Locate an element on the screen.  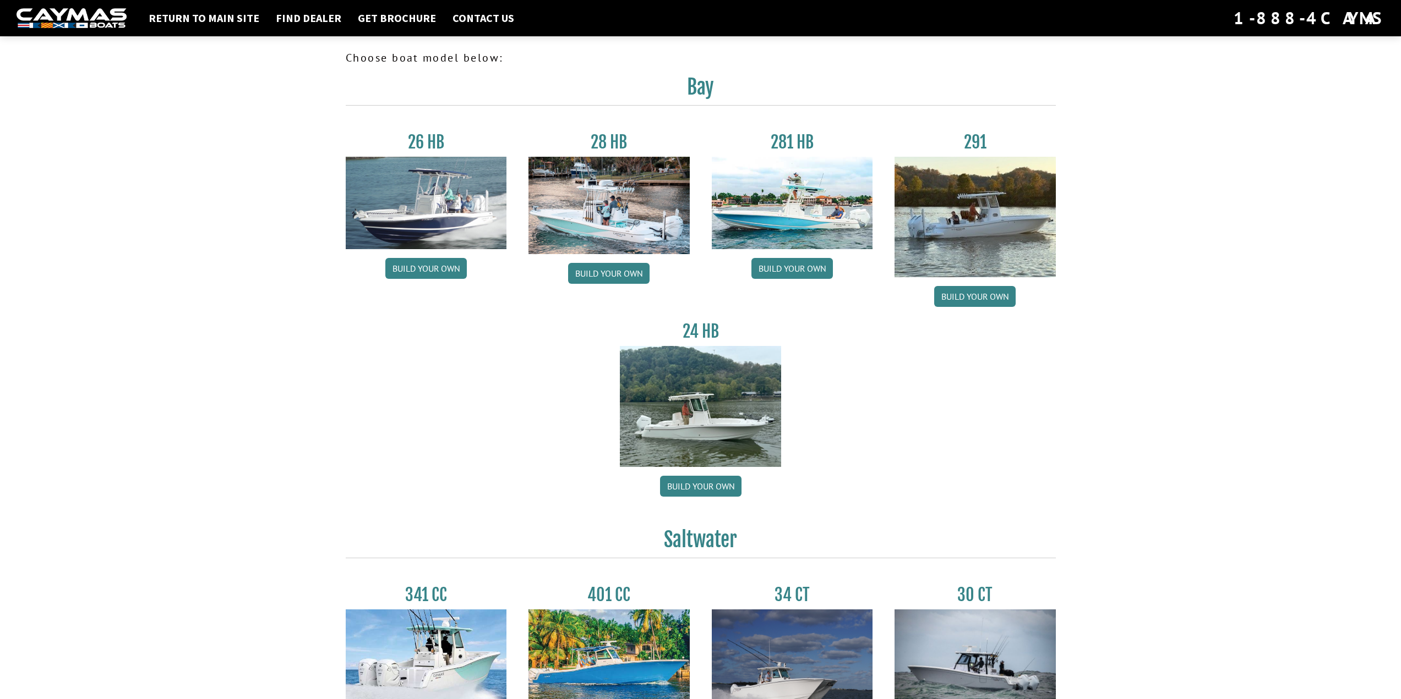
h3: 401 CC is located at coordinates (609, 595).